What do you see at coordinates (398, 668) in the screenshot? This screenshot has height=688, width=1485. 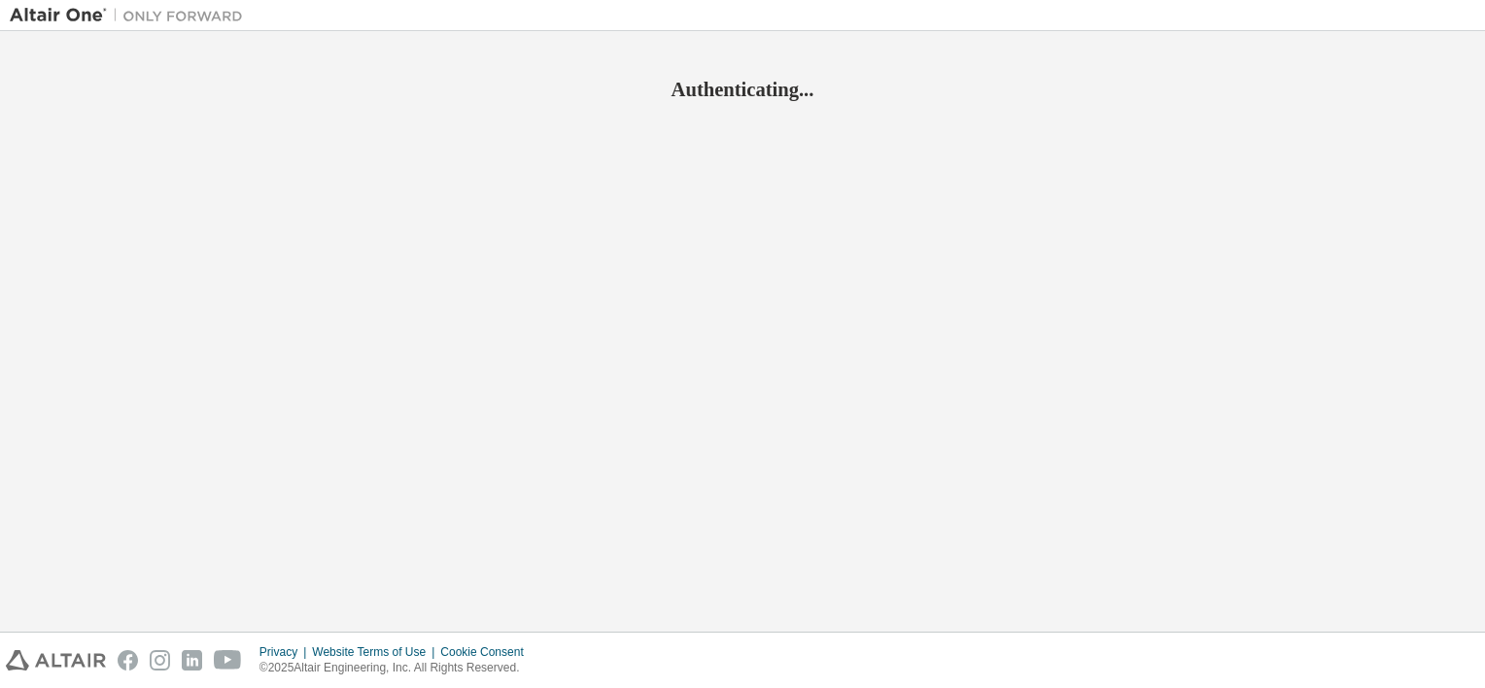 I see `p: © 2025 Altair Engineering, Inc. All Rights Reserved.` at bounding box center [398, 668].